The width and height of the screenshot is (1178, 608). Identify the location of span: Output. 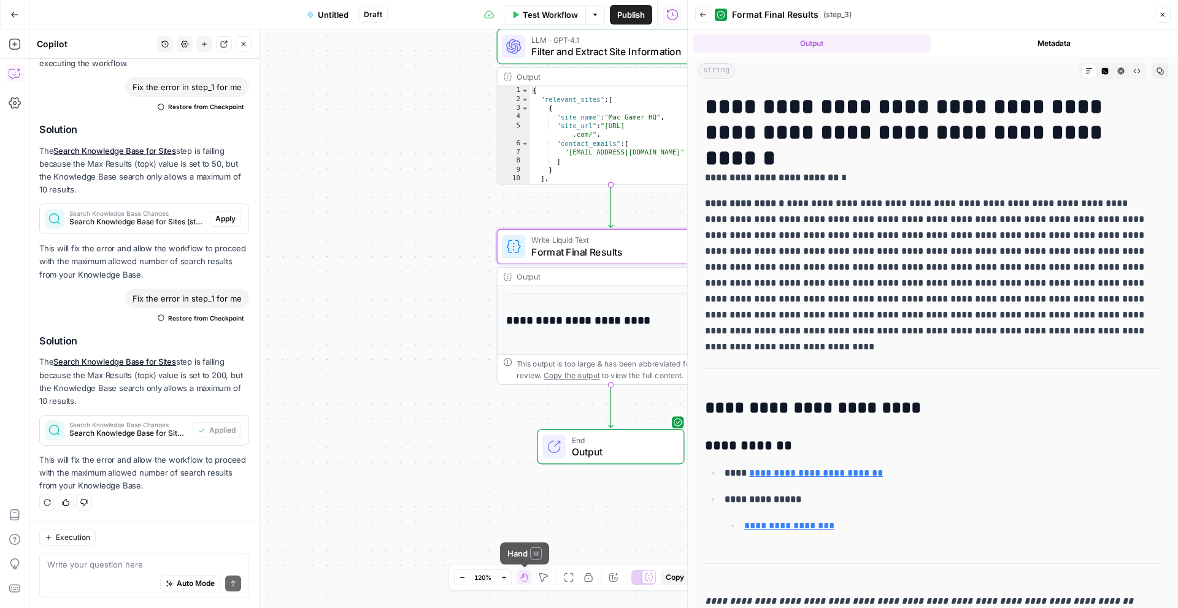
(621, 452).